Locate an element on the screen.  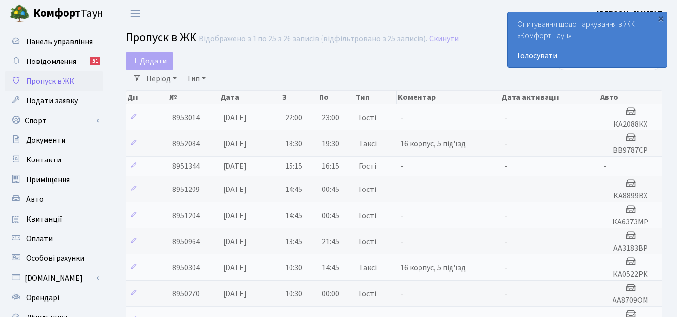
span: 15:15 is located at coordinates (293, 166).